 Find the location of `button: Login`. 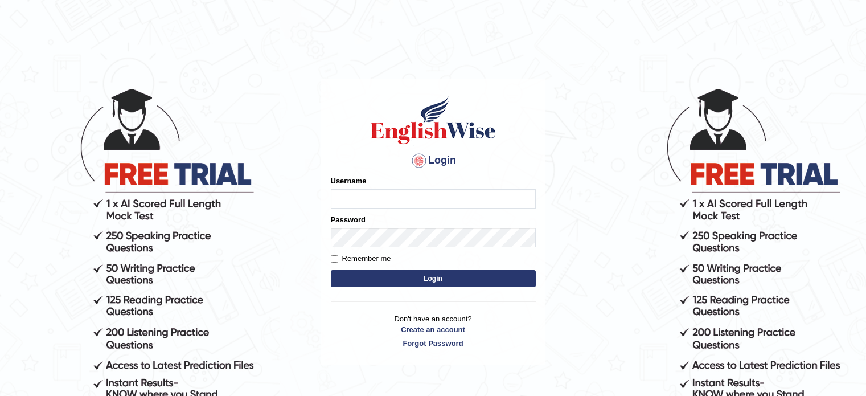

button: Login is located at coordinates (433, 279).